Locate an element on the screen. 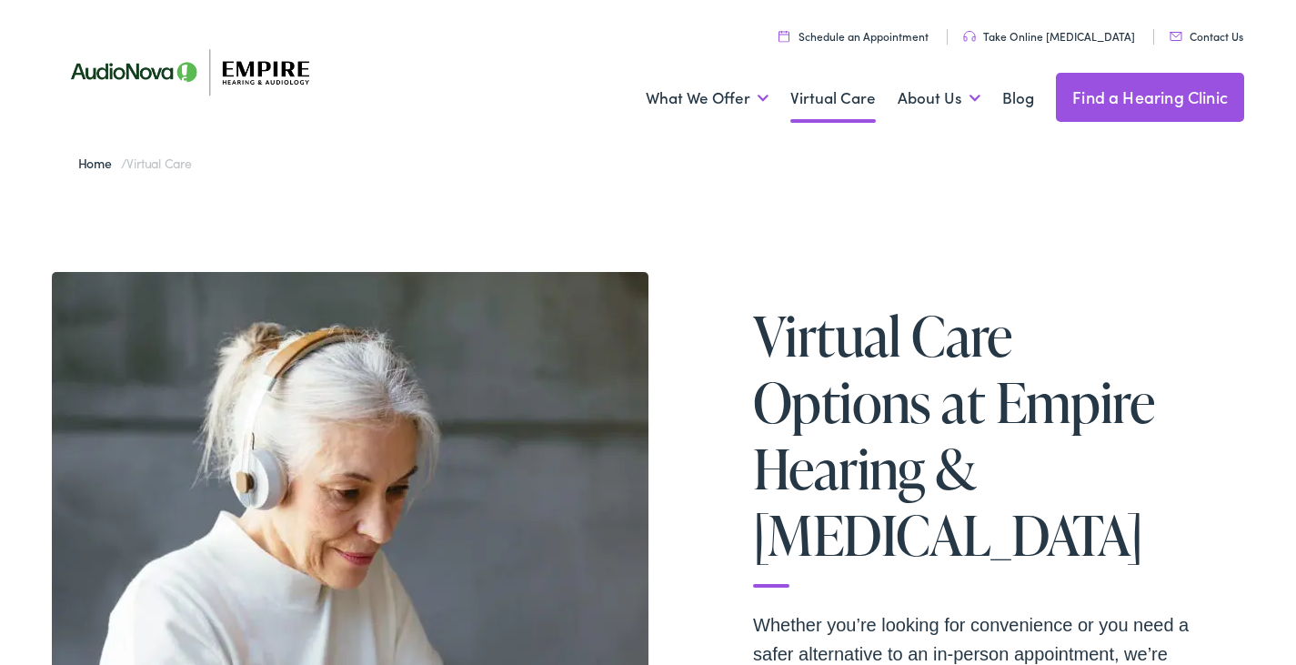 This screenshot has width=1296, height=665. a: Schedule an Appointment is located at coordinates (853, 35).